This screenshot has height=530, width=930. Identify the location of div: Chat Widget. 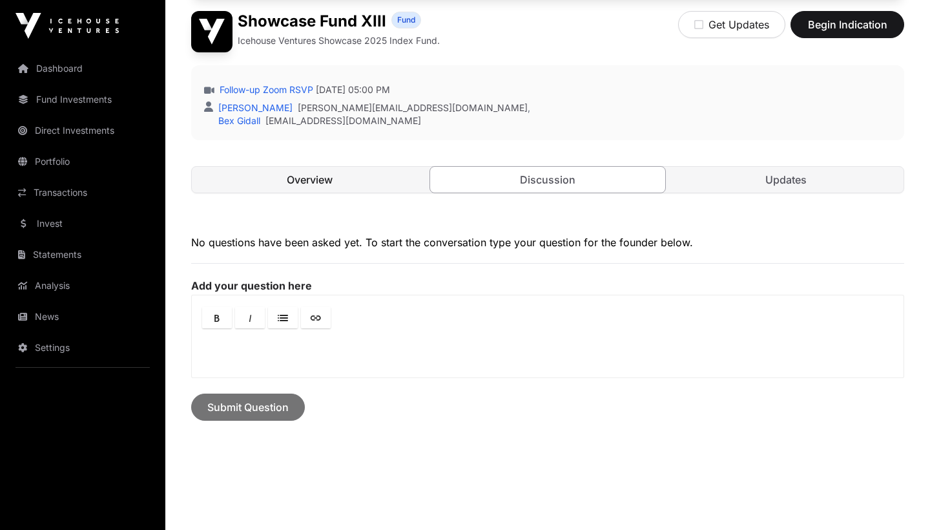
(898, 499).